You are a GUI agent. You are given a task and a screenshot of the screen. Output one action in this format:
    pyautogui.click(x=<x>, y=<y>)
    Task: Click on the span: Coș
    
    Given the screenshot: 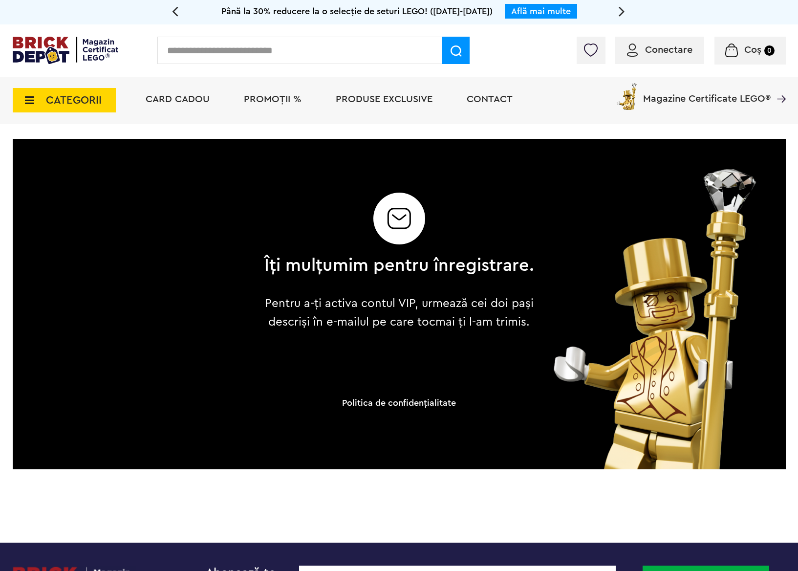 What is the action you would take?
    pyautogui.click(x=753, y=50)
    